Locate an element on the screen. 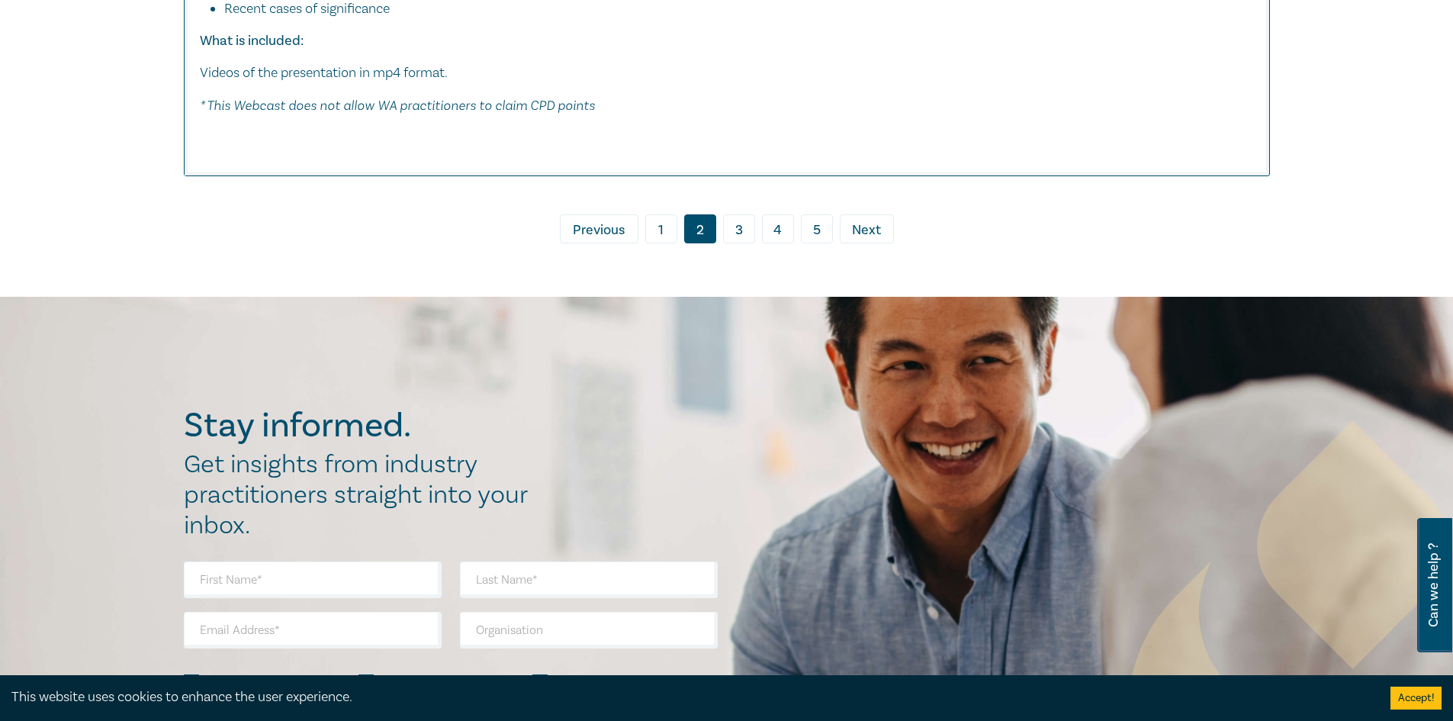  label: Business and Contracts is located at coordinates (451, 684).